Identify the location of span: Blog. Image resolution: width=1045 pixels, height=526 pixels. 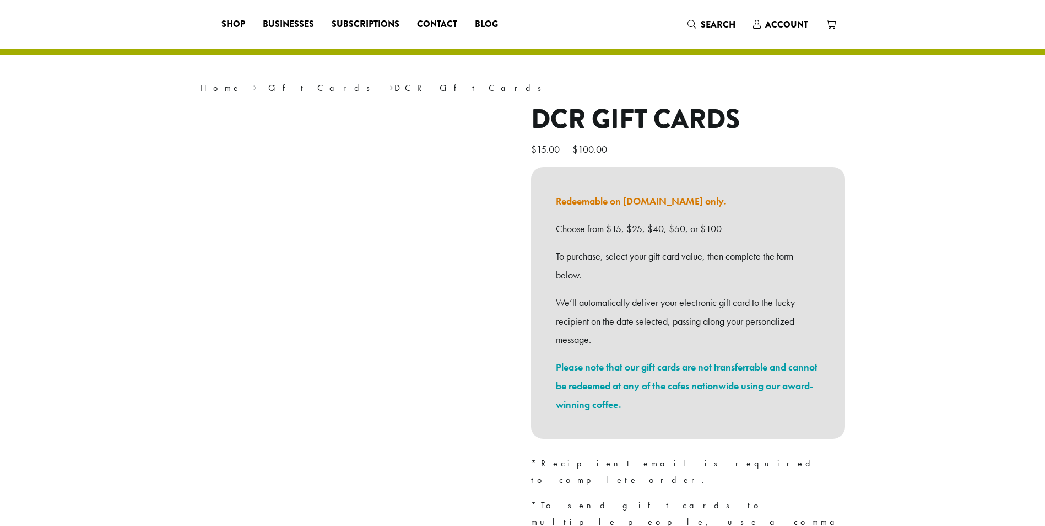
(486, 24).